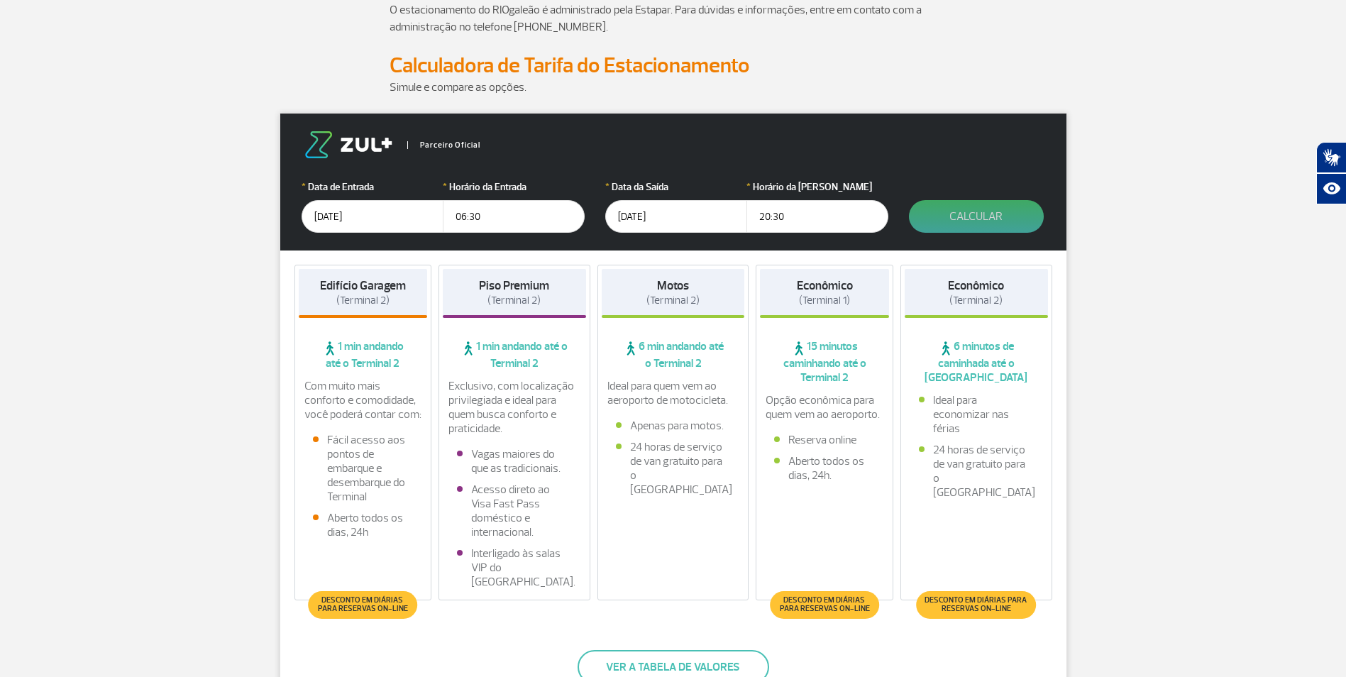 The height and width of the screenshot is (677, 1346). Describe the element at coordinates (363, 468) in the screenshot. I see `li: Fácil acesso aos pontos de embarque e desembarque do Terminal` at that location.